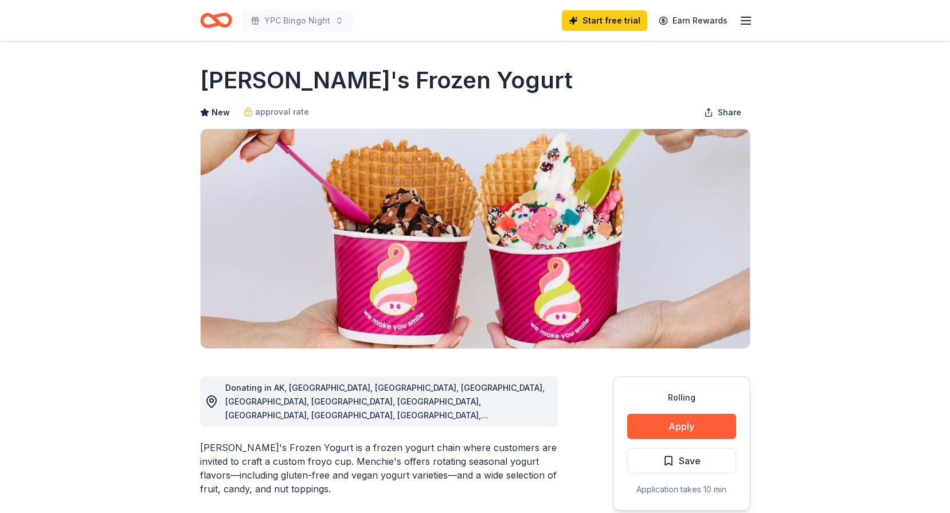  I want to click on a: Earn Rewards, so click(693, 21).